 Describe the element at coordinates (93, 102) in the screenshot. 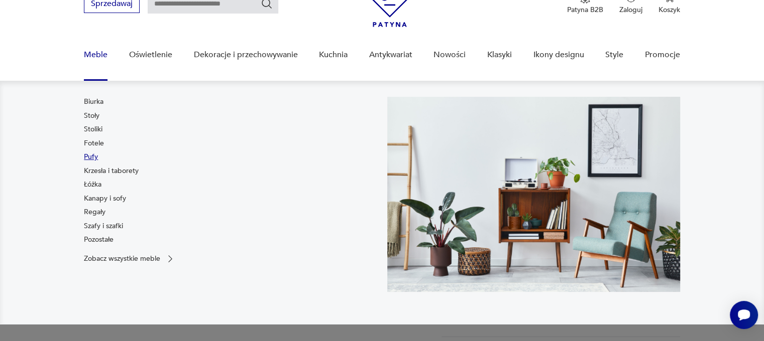

I see `a: Biurka` at that location.